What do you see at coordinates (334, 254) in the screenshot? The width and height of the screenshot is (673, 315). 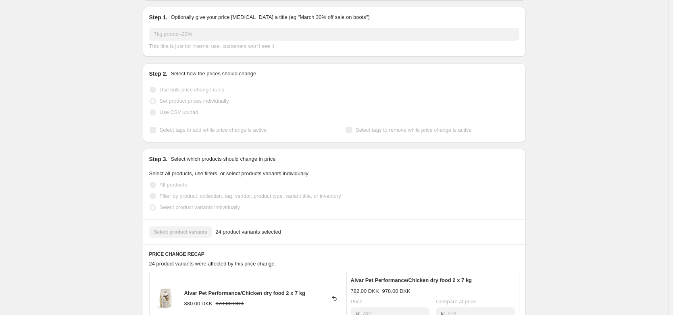 I see `h6: PRICE CHANGE RECAP` at bounding box center [334, 254].